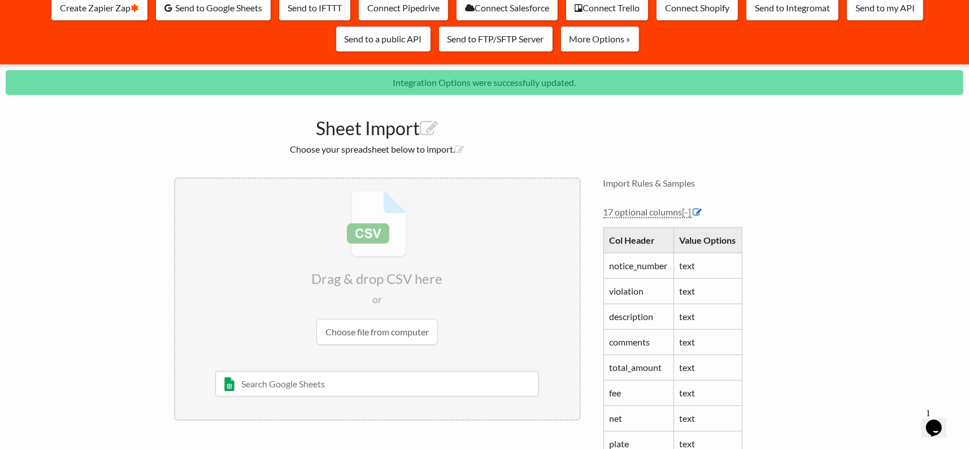 Image resolution: width=969 pixels, height=449 pixels. What do you see at coordinates (383, 39) in the screenshot?
I see `a: Send to a public API` at bounding box center [383, 39].